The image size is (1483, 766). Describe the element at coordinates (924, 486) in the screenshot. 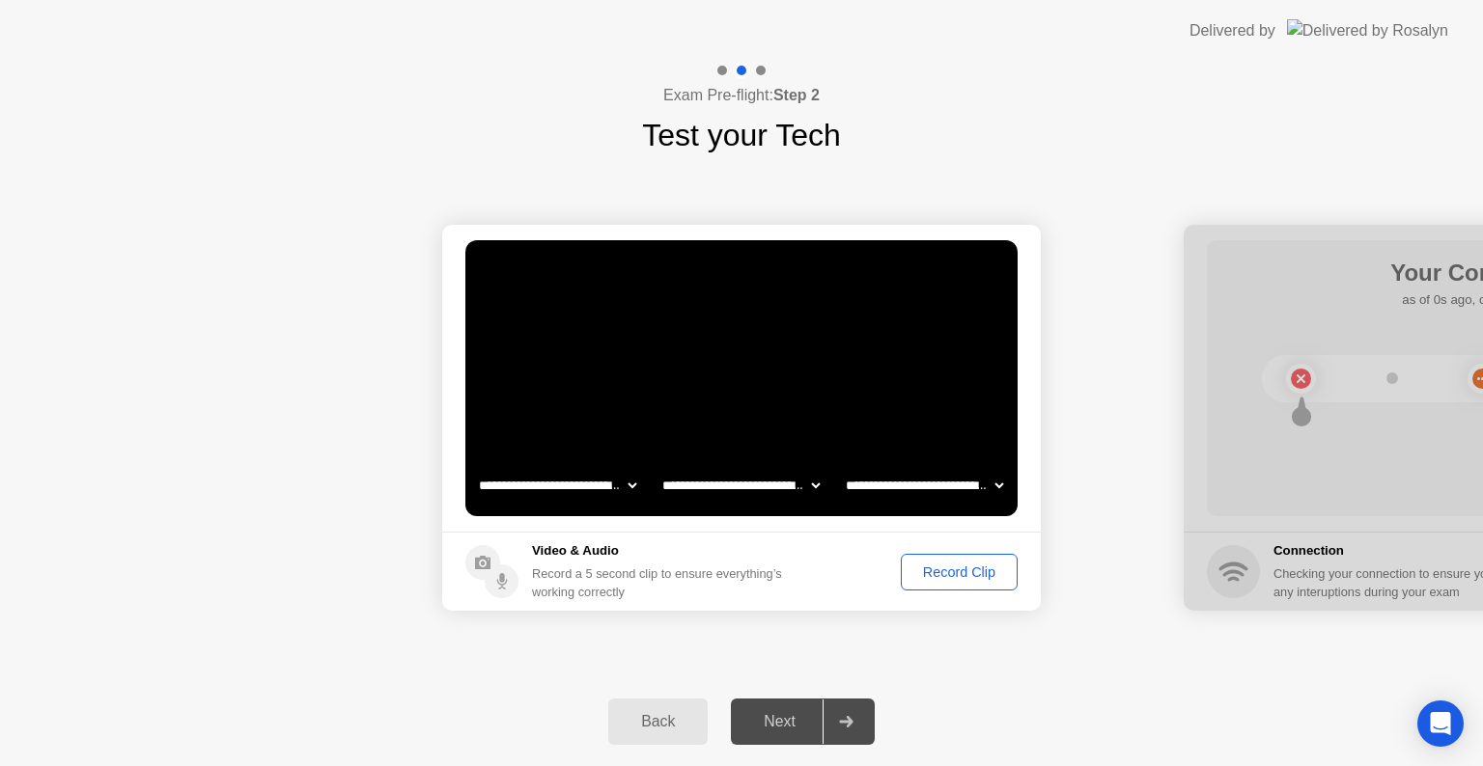

I see `select: Available microphones` at that location.